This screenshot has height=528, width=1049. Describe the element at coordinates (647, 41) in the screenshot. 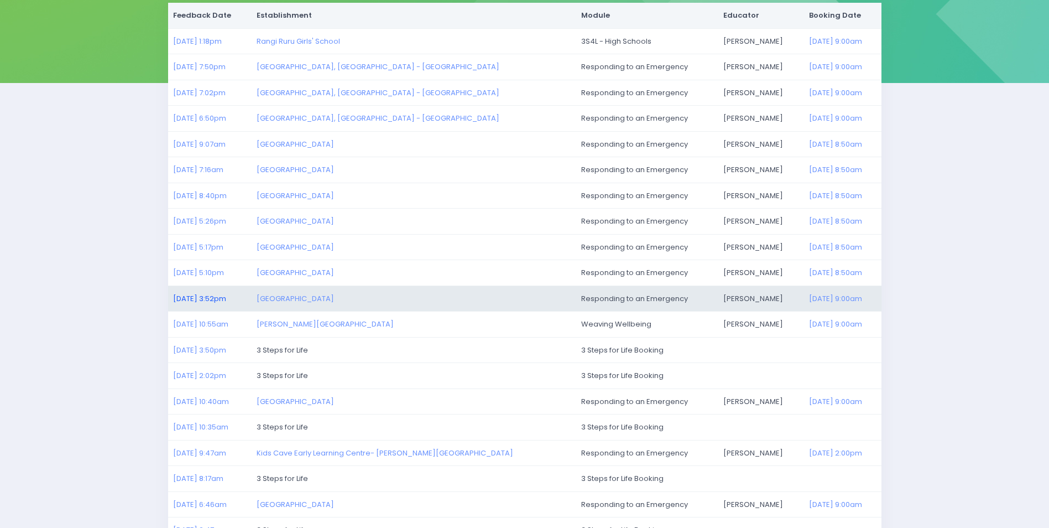

I see `td: 3S4L - High Schools` at that location.